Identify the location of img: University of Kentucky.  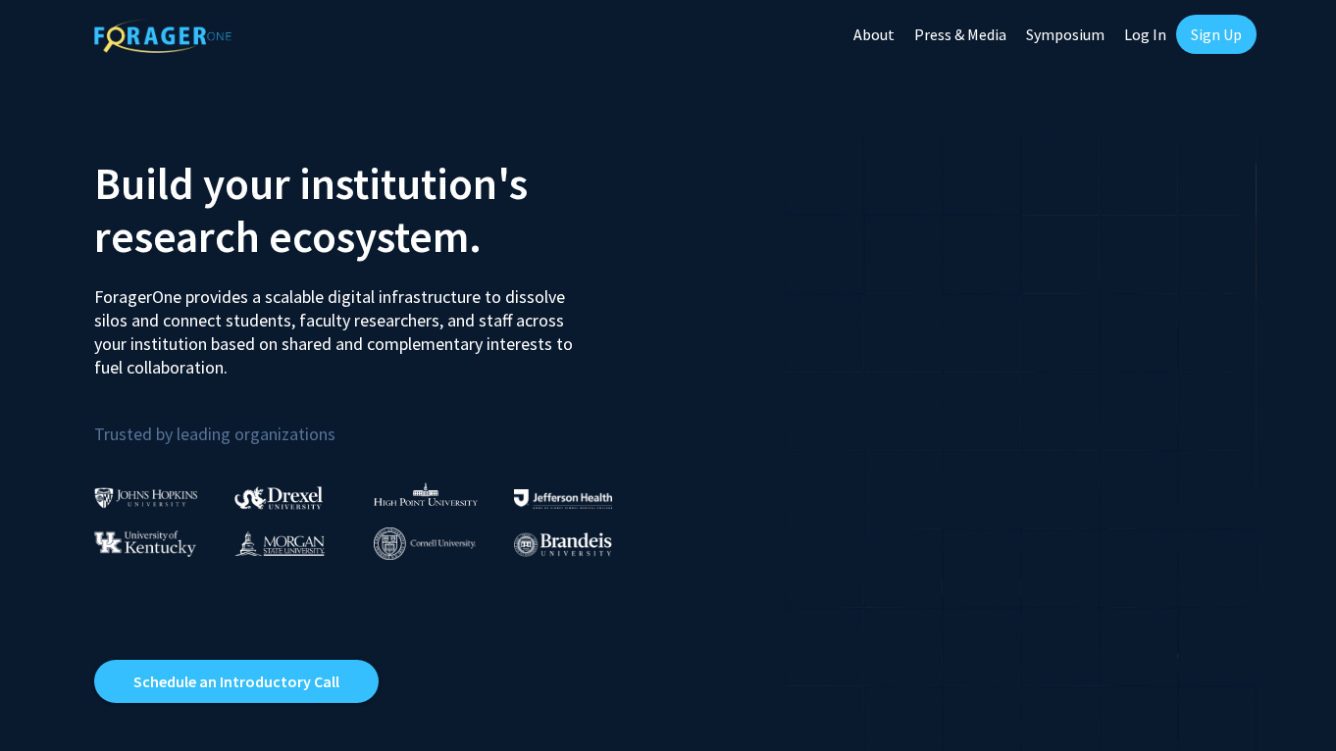
(145, 543).